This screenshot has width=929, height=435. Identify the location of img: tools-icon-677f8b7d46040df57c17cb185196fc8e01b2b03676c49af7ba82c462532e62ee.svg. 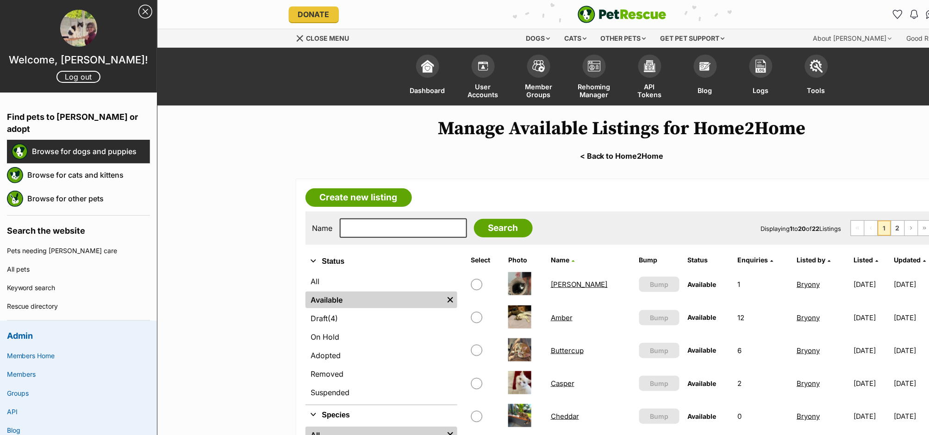
(816, 66).